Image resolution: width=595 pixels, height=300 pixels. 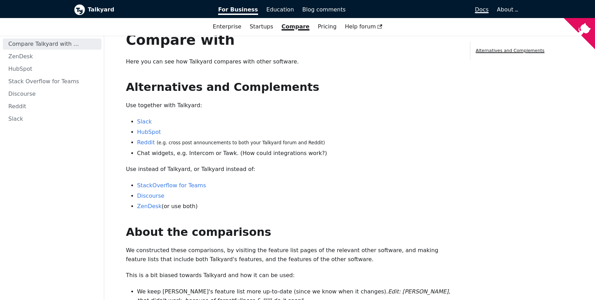 What do you see at coordinates (363, 27) in the screenshot?
I see `a: Help forum` at bounding box center [363, 27].